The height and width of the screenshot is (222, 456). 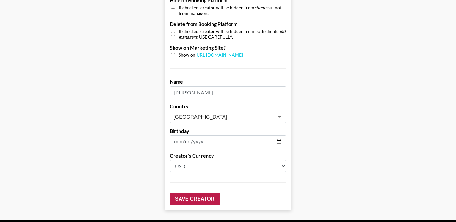 I want to click on span: If checked, creator will be hidden from but not from managers., so click(x=232, y=10).